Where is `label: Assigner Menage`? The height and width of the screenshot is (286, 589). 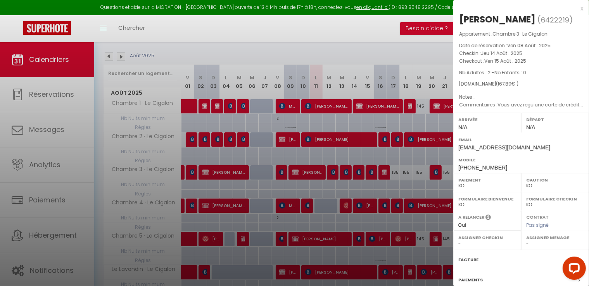 label: Assigner Menage is located at coordinates (555, 238).